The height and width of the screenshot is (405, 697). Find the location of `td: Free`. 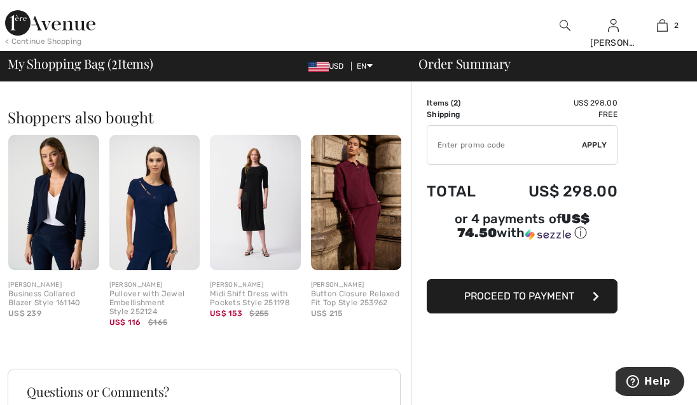

td: Free is located at coordinates (556, 114).